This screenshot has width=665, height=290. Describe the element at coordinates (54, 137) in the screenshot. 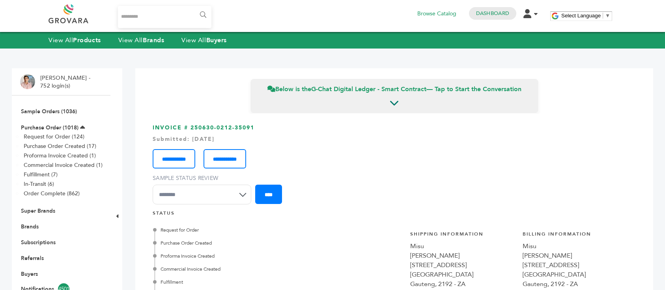

I see `a: Request for Order (124)` at that location.